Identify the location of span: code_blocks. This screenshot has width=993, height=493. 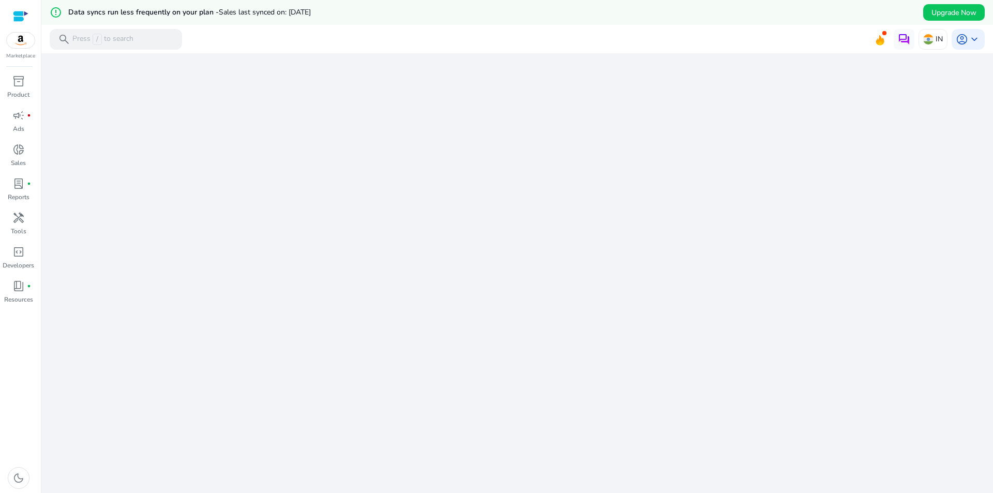
(19, 252).